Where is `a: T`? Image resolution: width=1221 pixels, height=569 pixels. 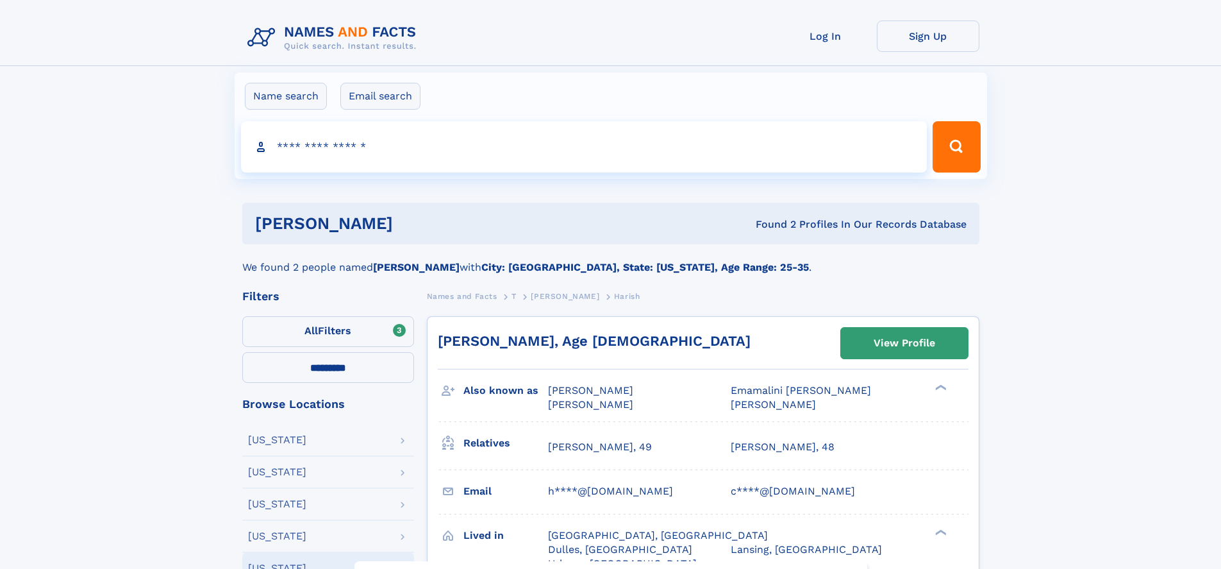 a: T is located at coordinates (514, 296).